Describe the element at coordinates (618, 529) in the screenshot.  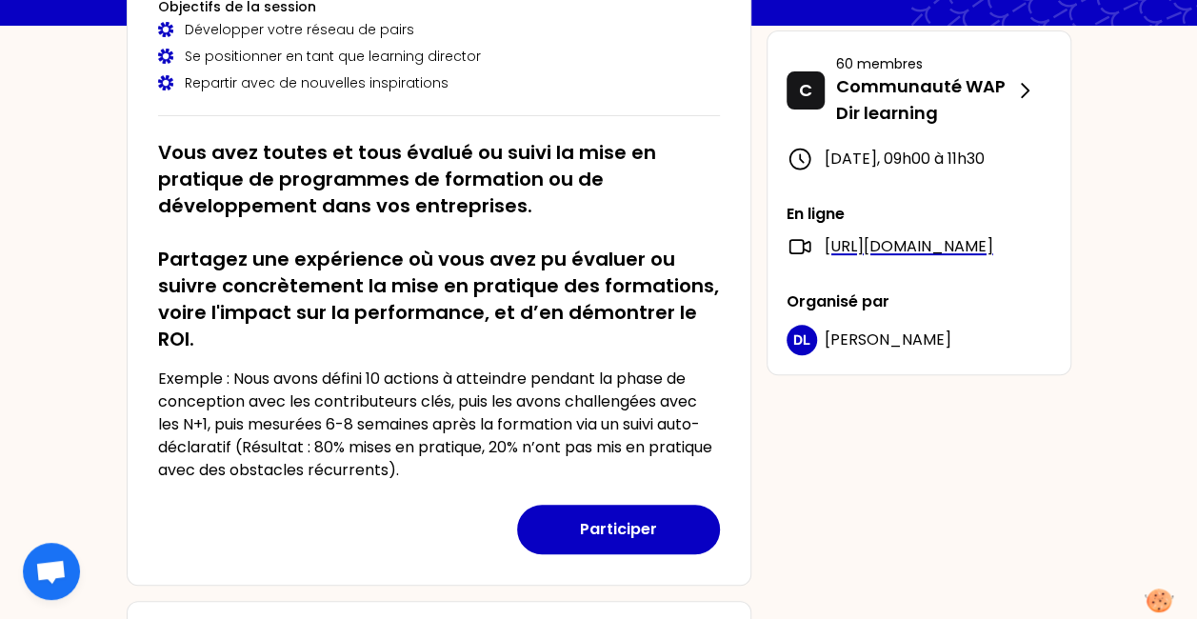
I see `button: Participer` at that location.